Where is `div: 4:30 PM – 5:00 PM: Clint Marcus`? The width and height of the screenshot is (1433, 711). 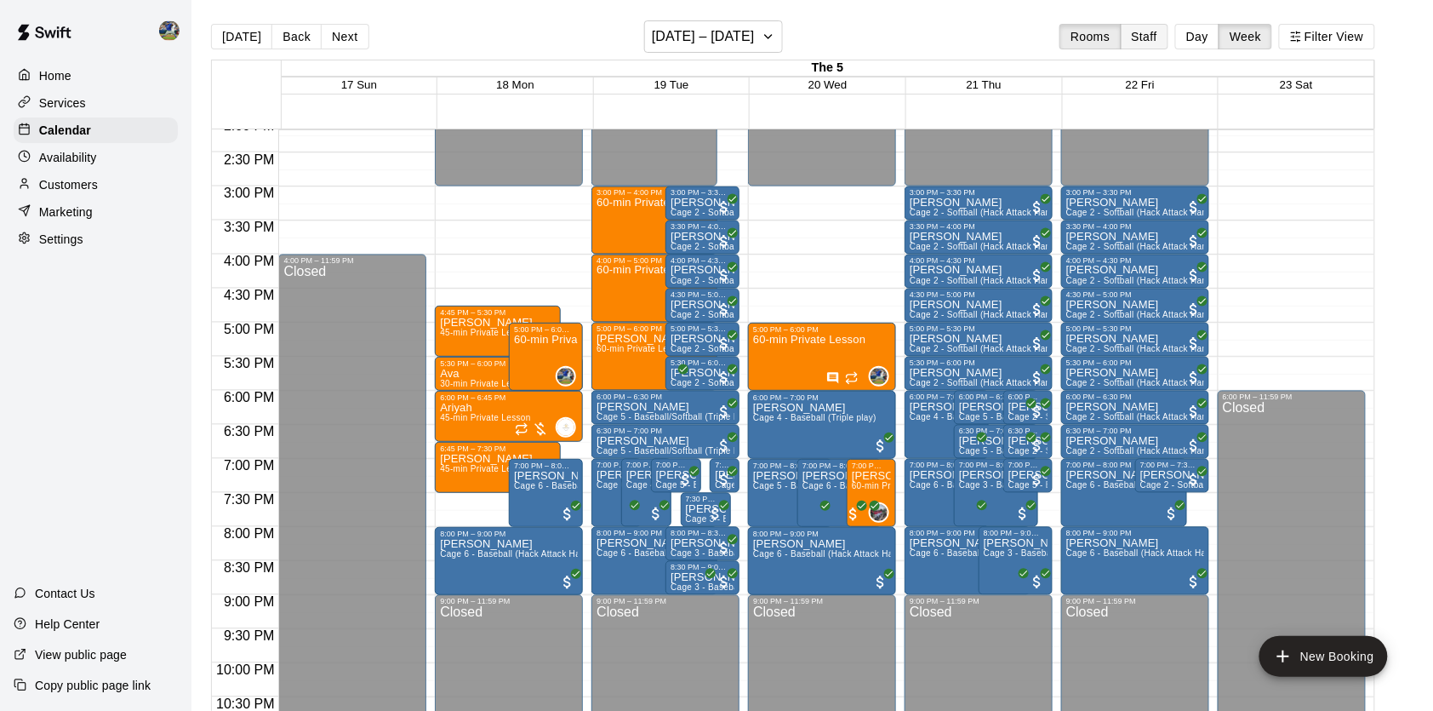 div: 4:30 PM – 5:00 PM: Clint Marcus is located at coordinates (1135, 306).